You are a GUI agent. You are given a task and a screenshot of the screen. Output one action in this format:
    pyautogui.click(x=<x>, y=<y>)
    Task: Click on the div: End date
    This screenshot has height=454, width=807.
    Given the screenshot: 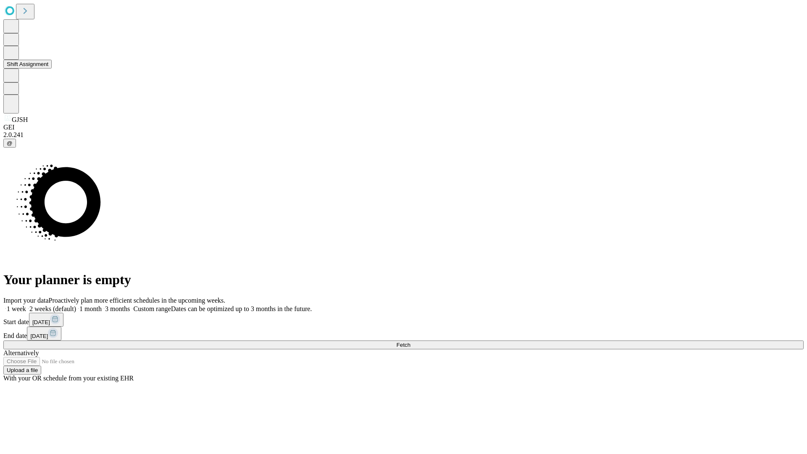 What is the action you would take?
    pyautogui.click(x=403, y=333)
    